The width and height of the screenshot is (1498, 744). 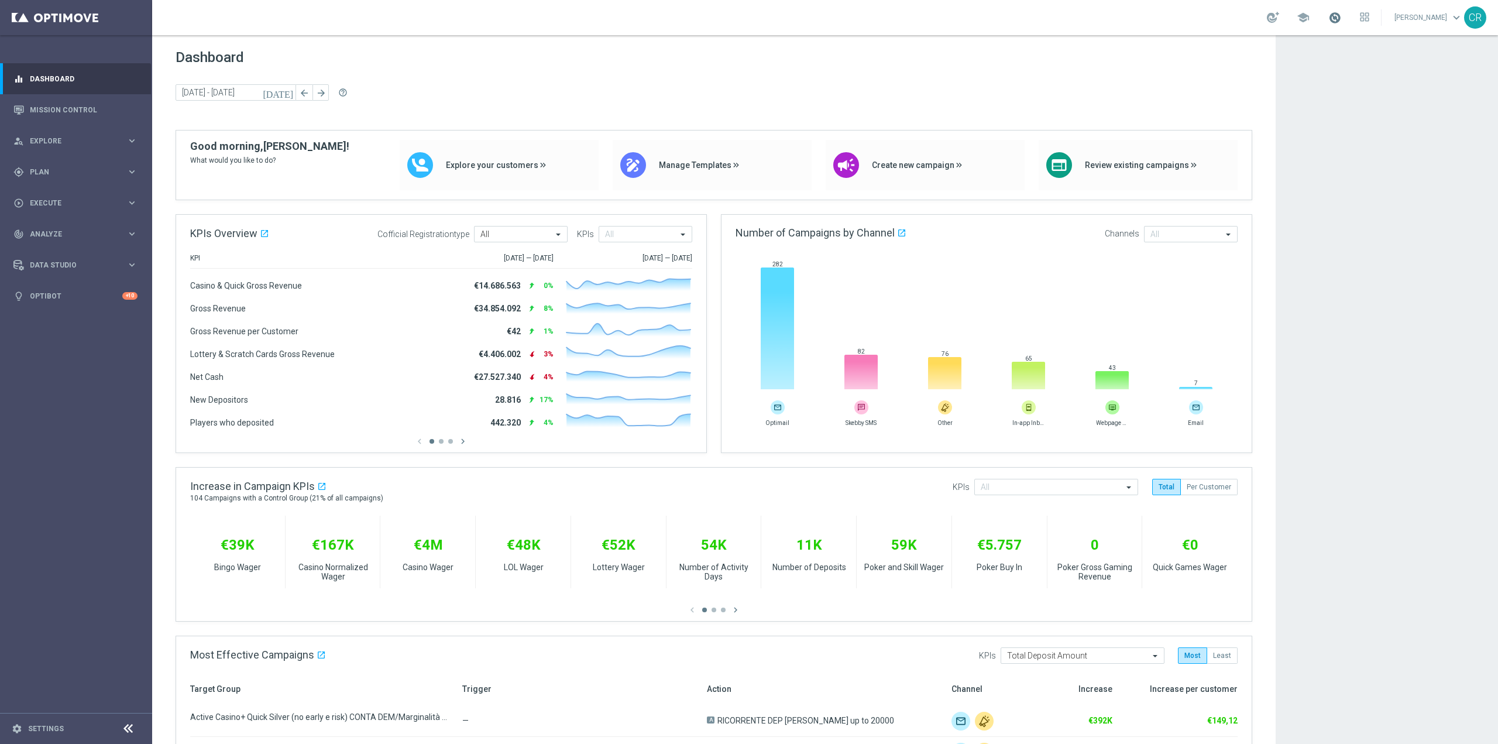 I want to click on div: Data Studio keyboard_arrow_right, so click(x=75, y=265).